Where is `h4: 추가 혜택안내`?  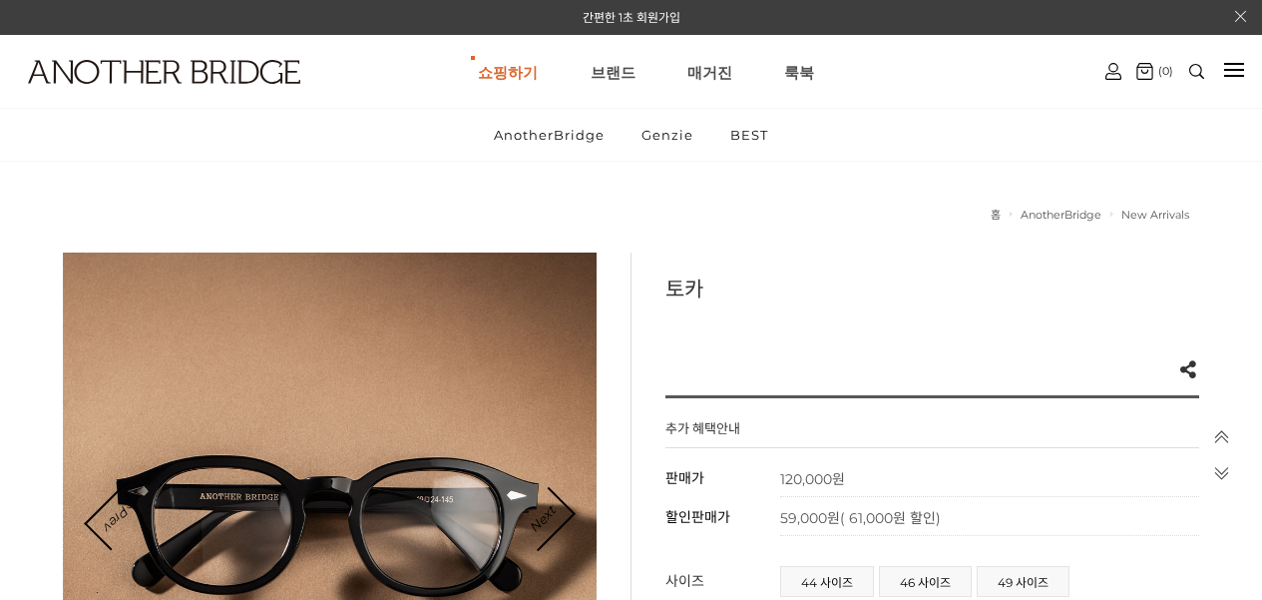
h4: 추가 혜택안내 is located at coordinates (703, 432).